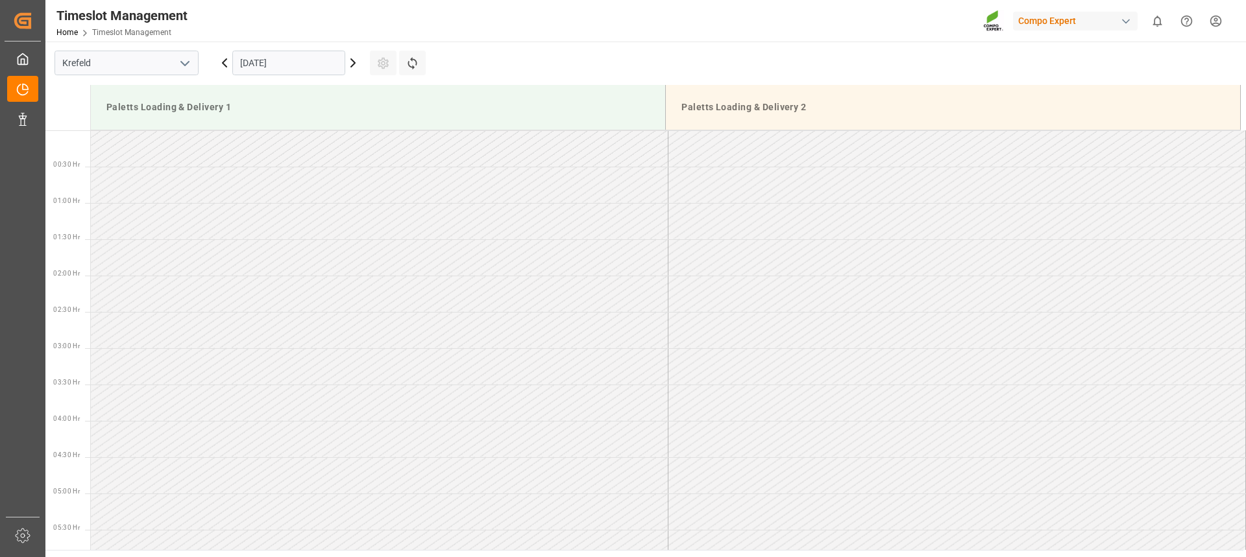  Describe the element at coordinates (1075, 21) in the screenshot. I see `div: Compo Expert` at that location.